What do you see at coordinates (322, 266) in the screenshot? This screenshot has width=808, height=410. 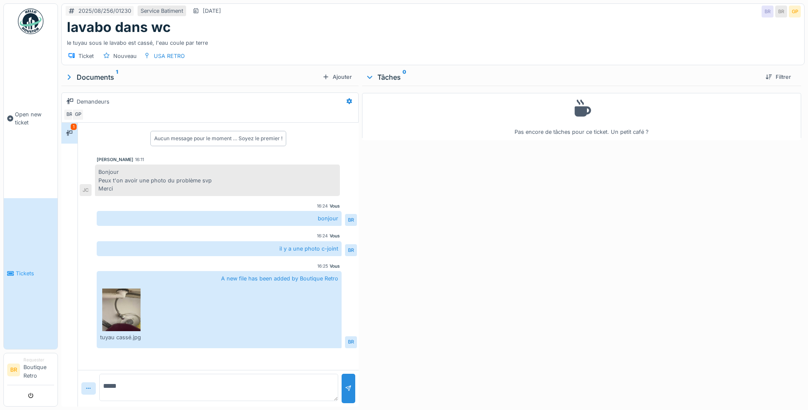 I see `div: 16:25` at bounding box center [322, 266].